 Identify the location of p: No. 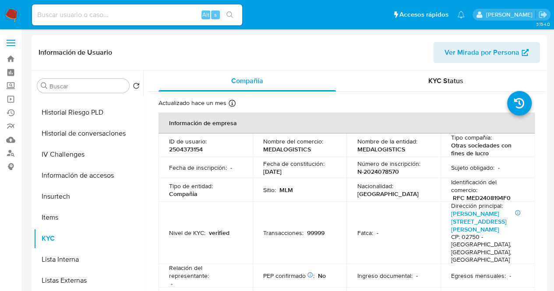
(322, 276).